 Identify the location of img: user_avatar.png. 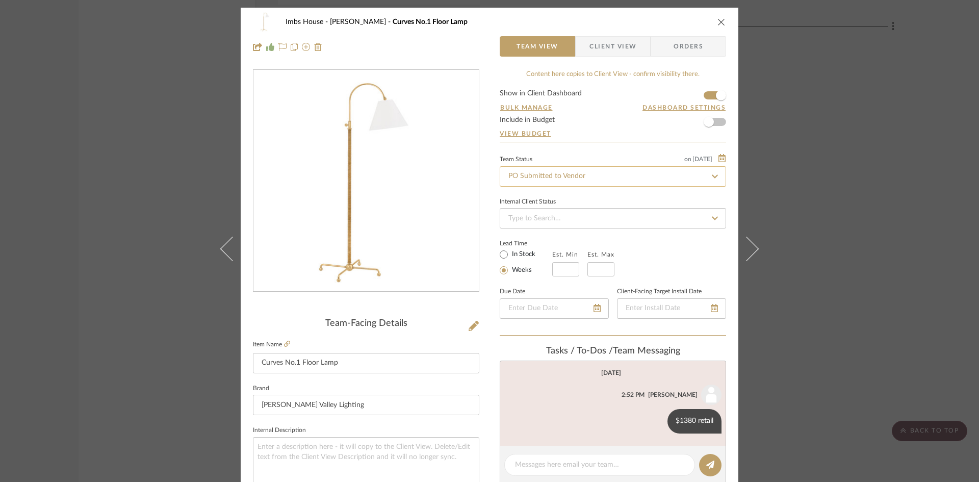
(712, 395).